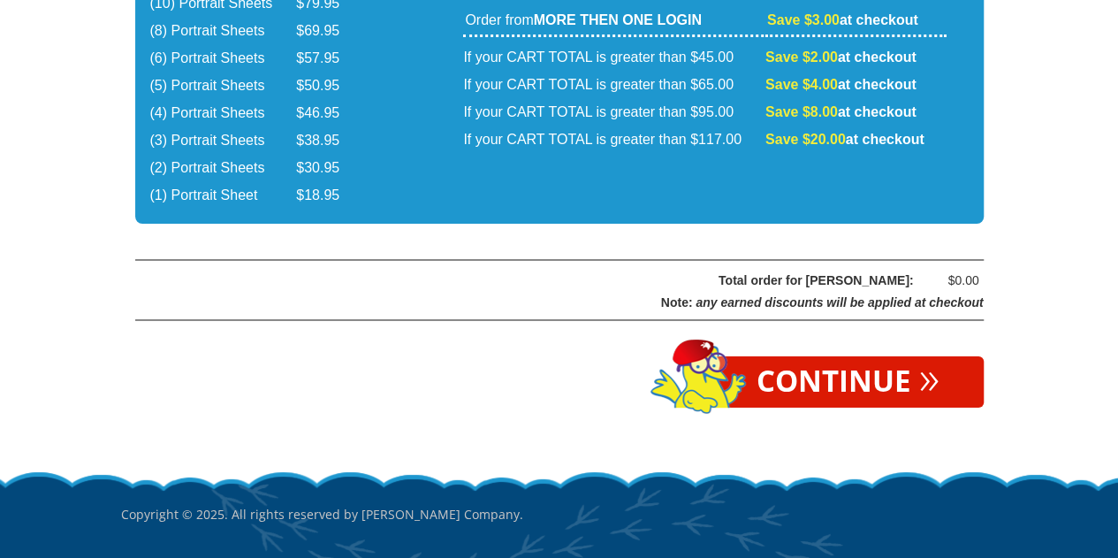 This screenshot has height=558, width=1118. What do you see at coordinates (329, 86) in the screenshot?
I see `td: $50.95` at bounding box center [329, 86].